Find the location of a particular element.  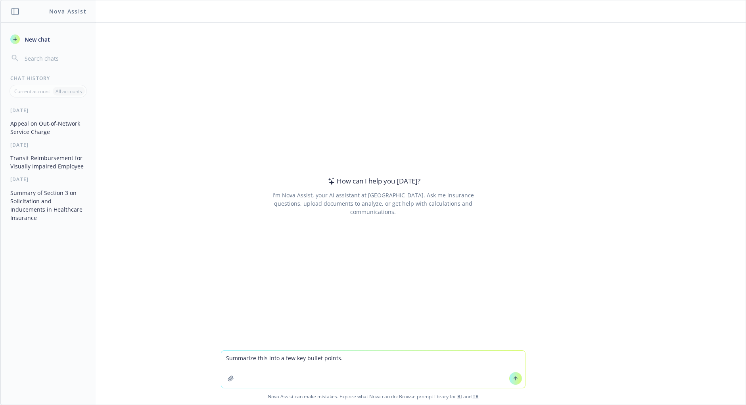

button: New chat is located at coordinates (48, 39).